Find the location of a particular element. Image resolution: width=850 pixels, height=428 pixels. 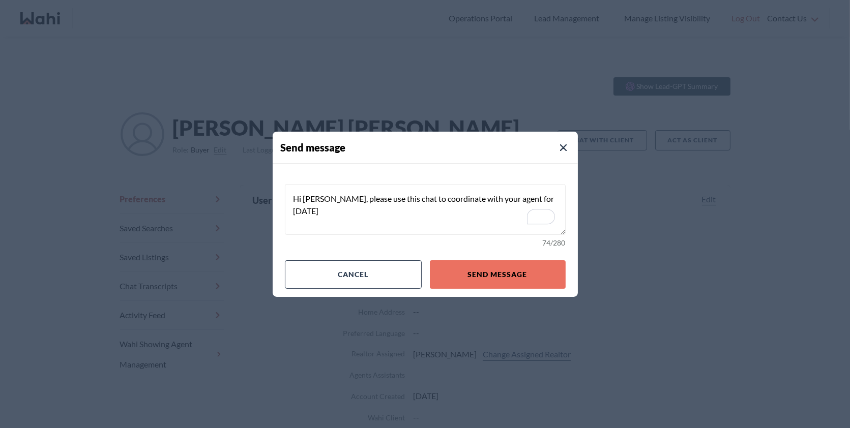

textarea: To enrich screen reader interactions, please activate Accessibility in Grammarly extension settings is located at coordinates (425, 209).